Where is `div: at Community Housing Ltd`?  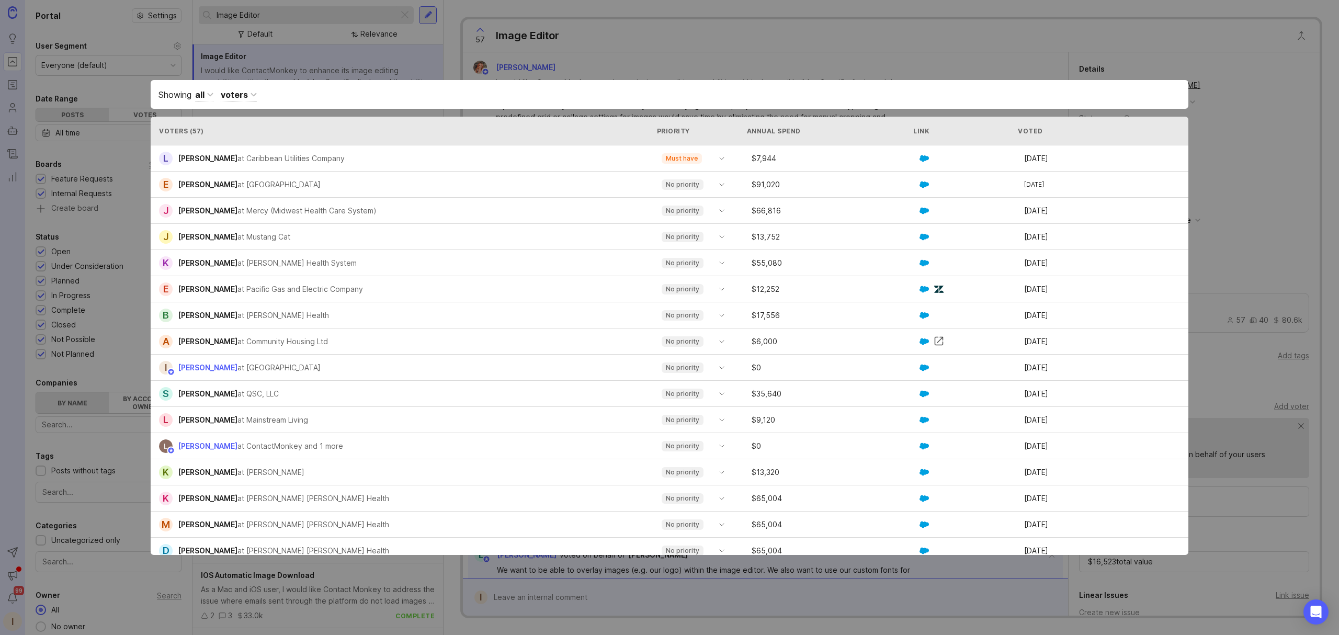 div: at Community Housing Ltd is located at coordinates (282, 342).